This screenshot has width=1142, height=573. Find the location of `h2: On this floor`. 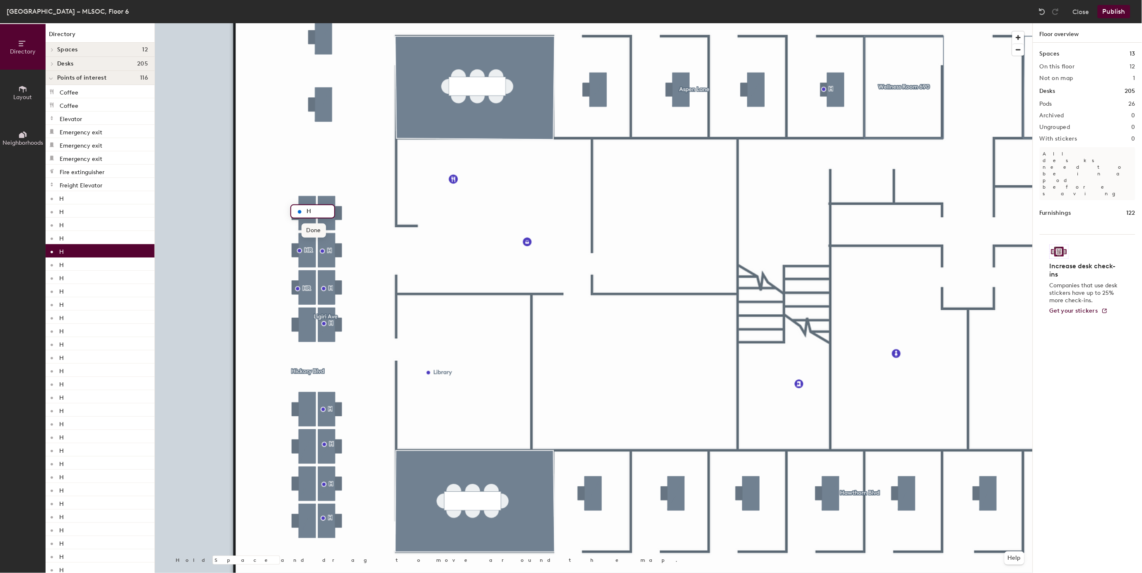

h2: On this floor is located at coordinates (1057, 67).